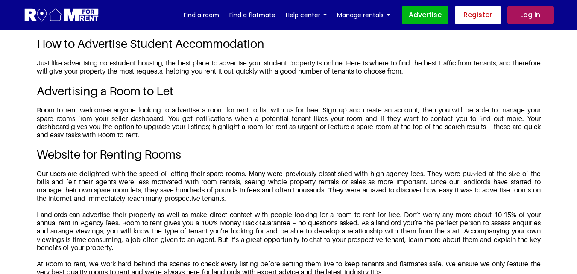 Image resolution: width=577 pixels, height=274 pixels. What do you see at coordinates (306, 15) in the screenshot?
I see `a: Help center` at bounding box center [306, 15].